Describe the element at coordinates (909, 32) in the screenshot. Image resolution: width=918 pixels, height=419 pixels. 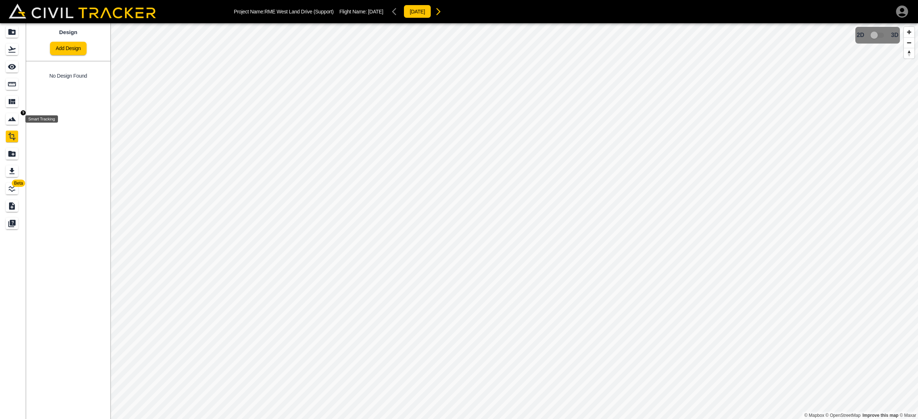
I see `button: Zoom in` at that location.